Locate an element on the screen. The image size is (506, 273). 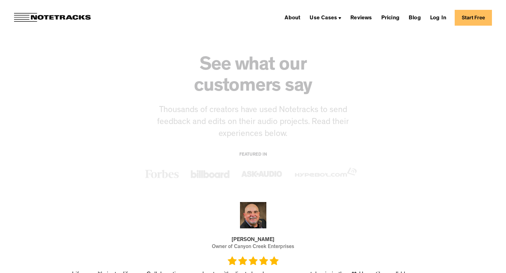
a: Pricing is located at coordinates (390, 18).